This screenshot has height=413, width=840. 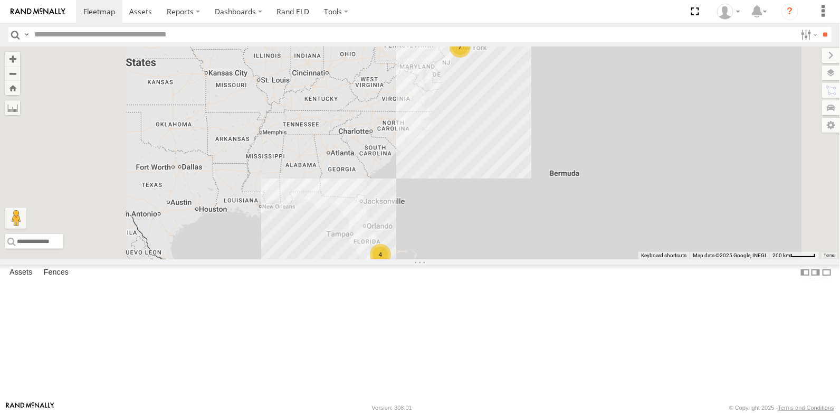 I want to click on div: Victor Calcano Jr, so click(x=728, y=12).